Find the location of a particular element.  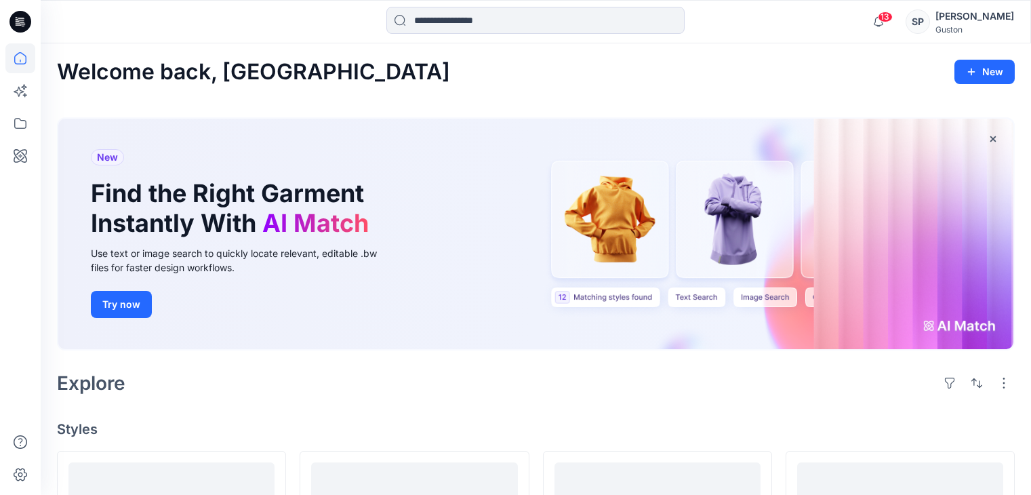

div: SP is located at coordinates (918, 22).